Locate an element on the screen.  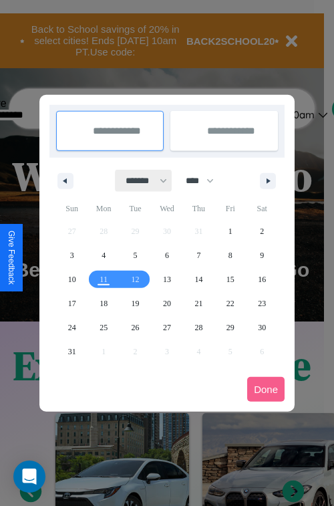
button: 27 is located at coordinates (167, 328).